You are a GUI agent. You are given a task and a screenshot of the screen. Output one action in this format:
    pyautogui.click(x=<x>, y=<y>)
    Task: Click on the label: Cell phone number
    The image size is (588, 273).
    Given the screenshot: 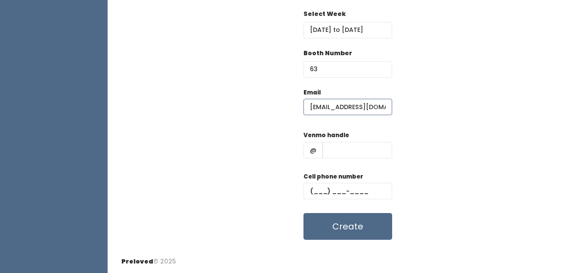 What is the action you would take?
    pyautogui.click(x=333, y=177)
    